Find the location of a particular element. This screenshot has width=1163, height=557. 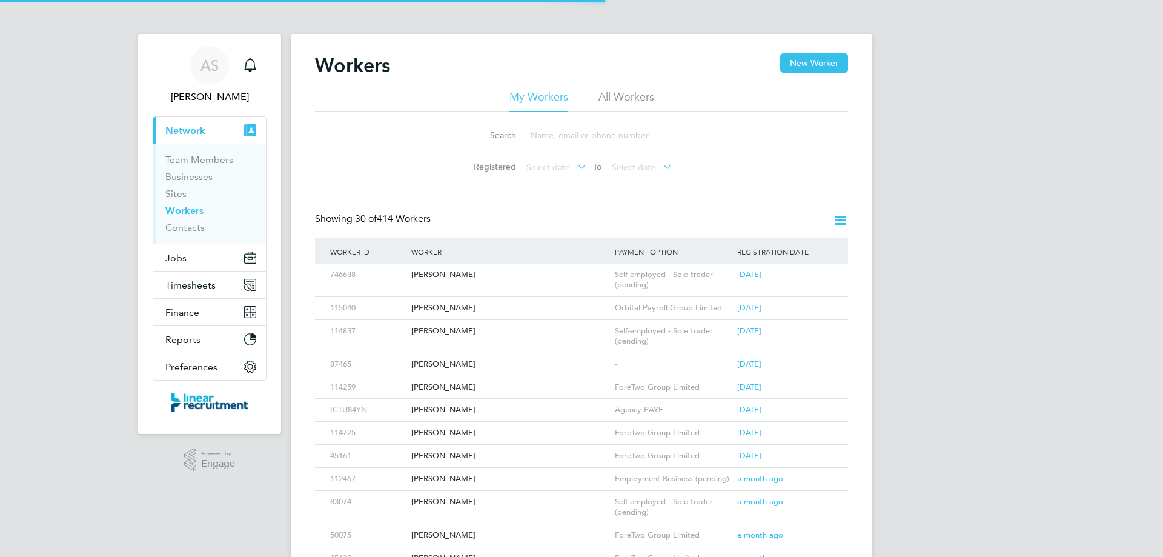

div: Network is located at coordinates (210, 193).